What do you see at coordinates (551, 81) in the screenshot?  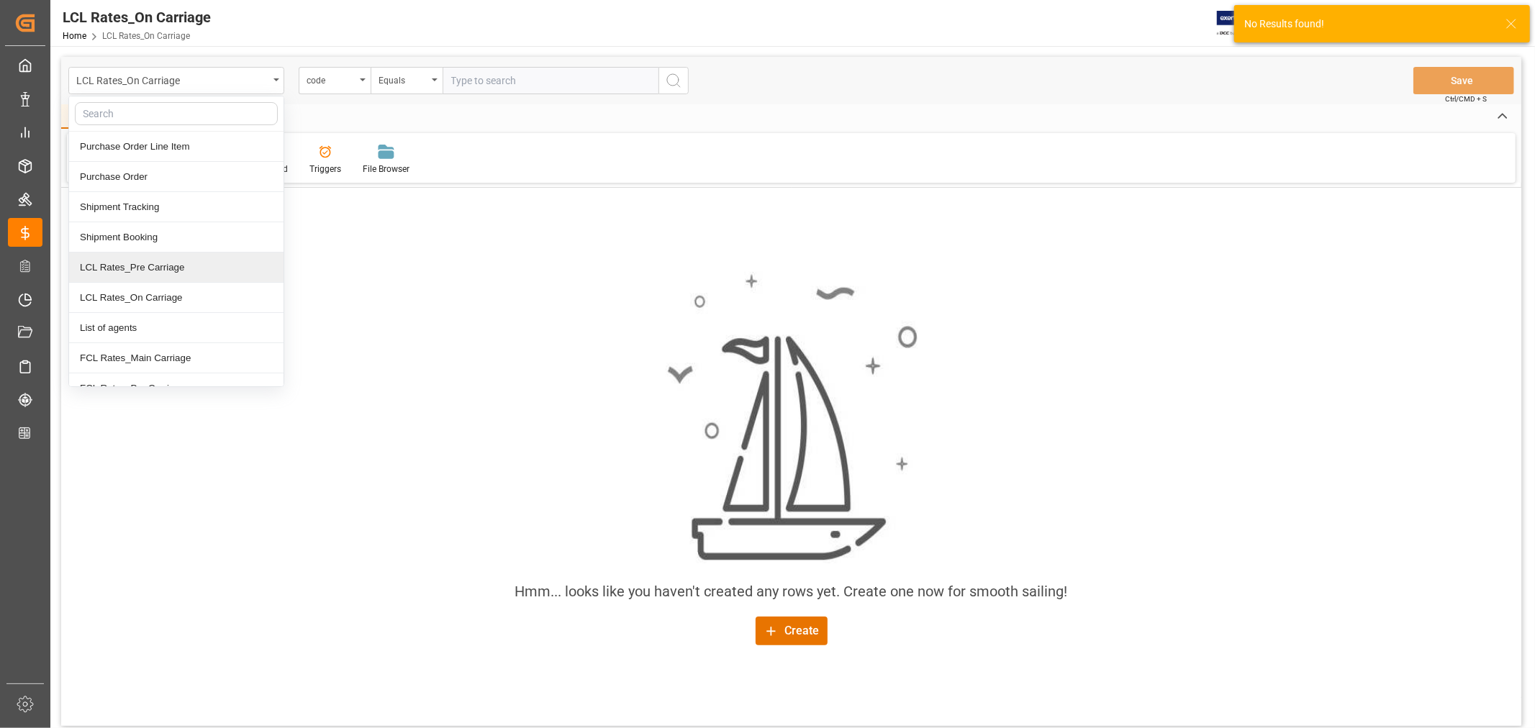 I see `input: Type to search` at bounding box center [551, 81].